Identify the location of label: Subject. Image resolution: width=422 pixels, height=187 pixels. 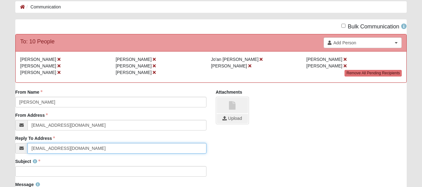
(28, 161).